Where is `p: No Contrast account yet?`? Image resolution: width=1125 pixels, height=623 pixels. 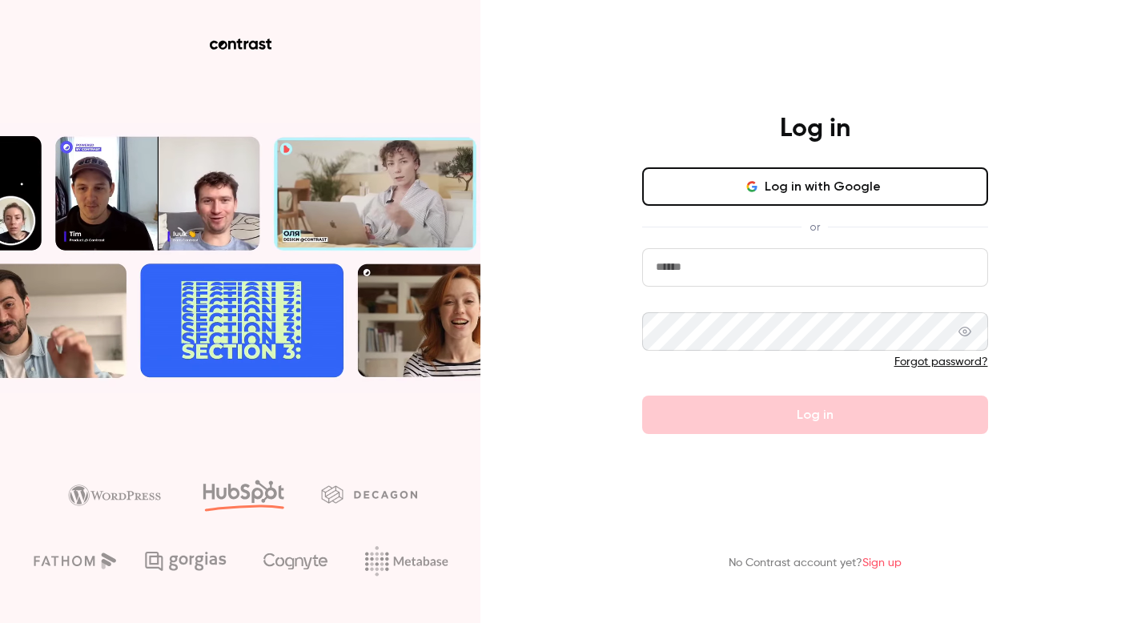 p: No Contrast account yet? is located at coordinates (815, 563).